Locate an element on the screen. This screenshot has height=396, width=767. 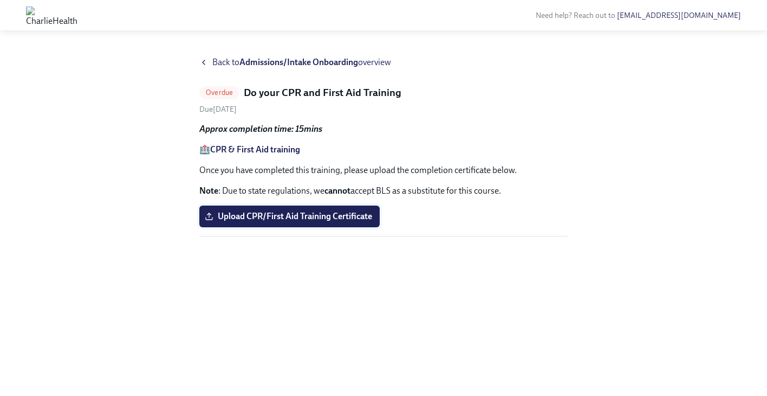
strong: CPR & First Aid training is located at coordinates (255, 149).